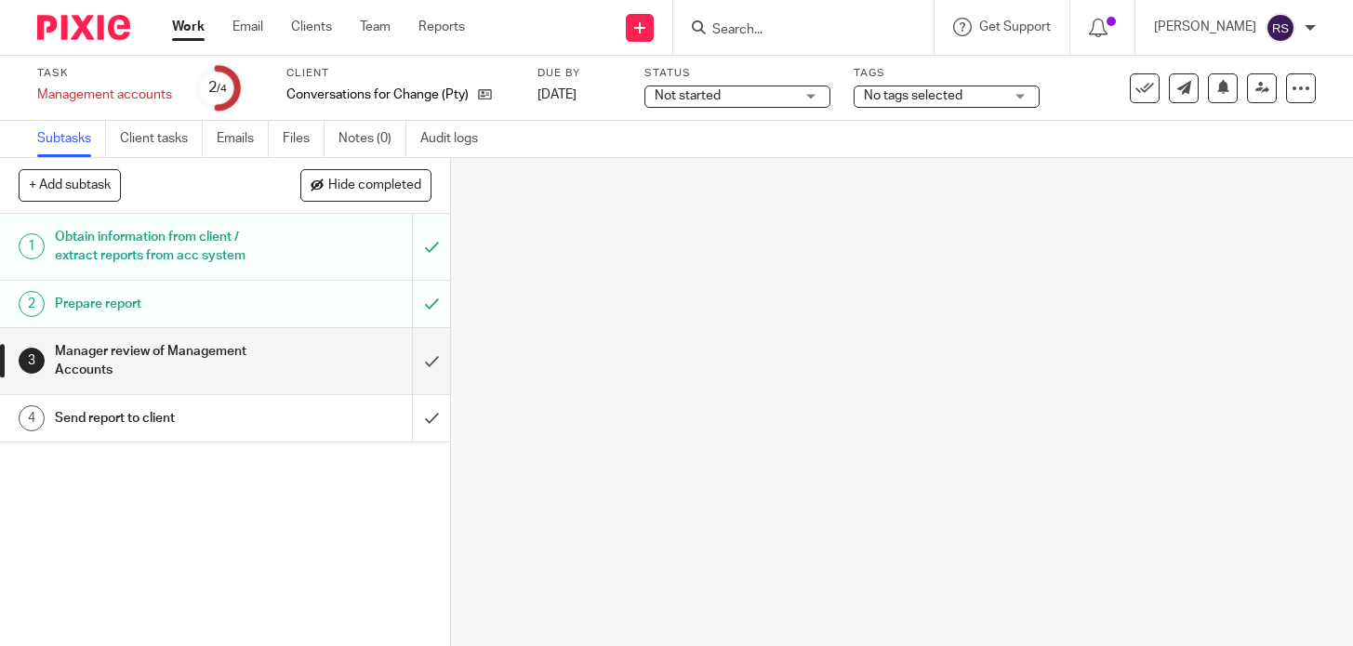  Describe the element at coordinates (188, 27) in the screenshot. I see `a: Work` at that location.